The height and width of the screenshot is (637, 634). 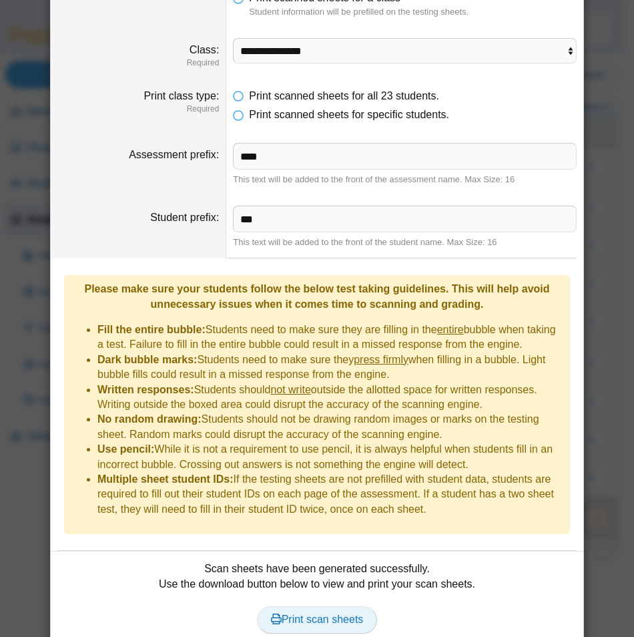 I want to click on b: Multiple sheet student IDs:, so click(x=166, y=479).